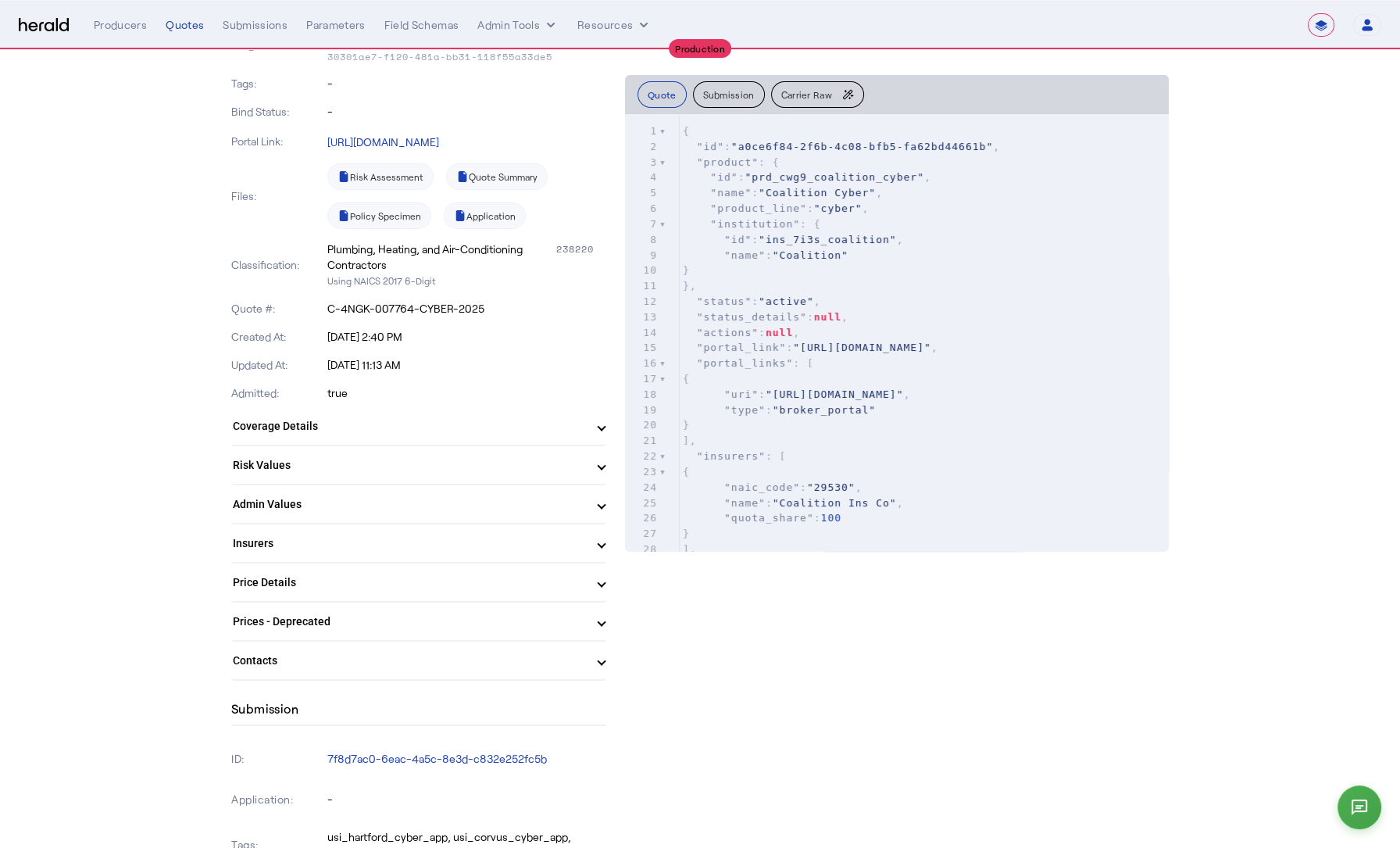 This screenshot has width=1400, height=848. What do you see at coordinates (466, 308) in the screenshot?
I see `p: C-4NGK-007764-CYBER-2025` at bounding box center [466, 308].